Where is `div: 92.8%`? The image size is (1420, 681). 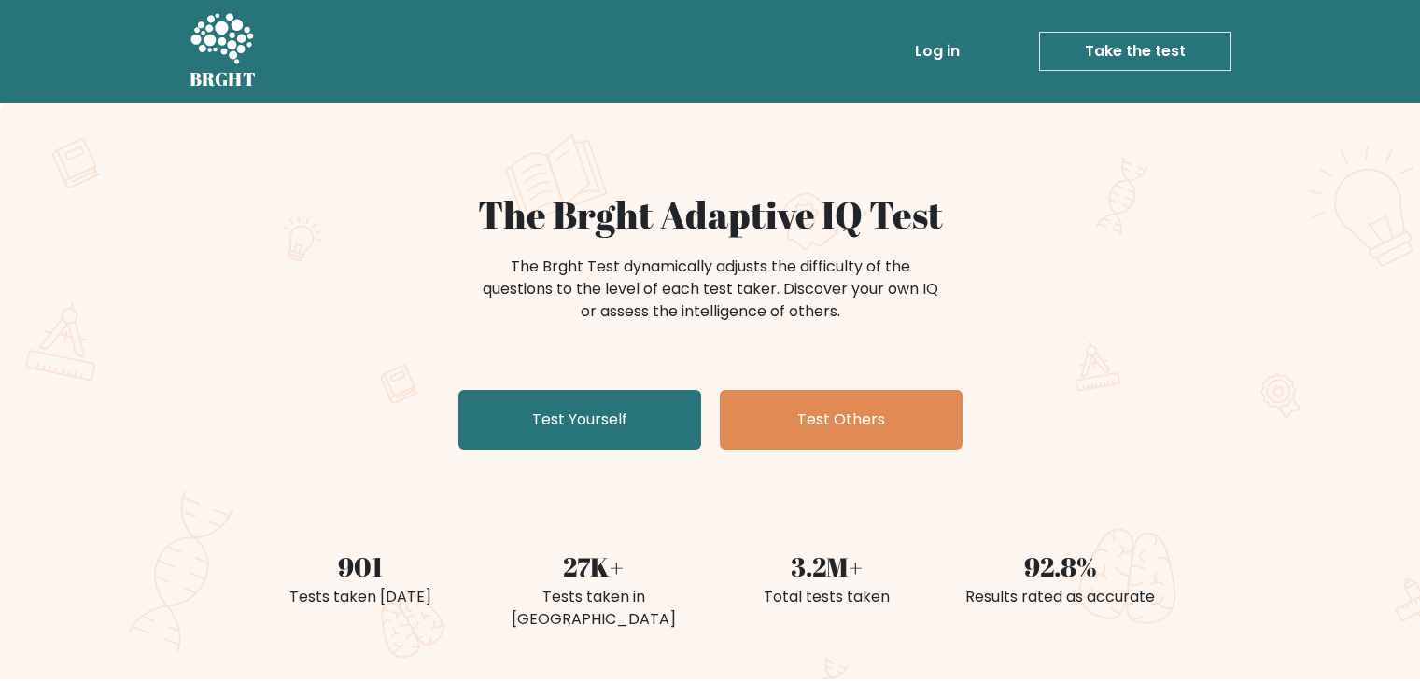 div: 92.8% is located at coordinates (1060, 567).